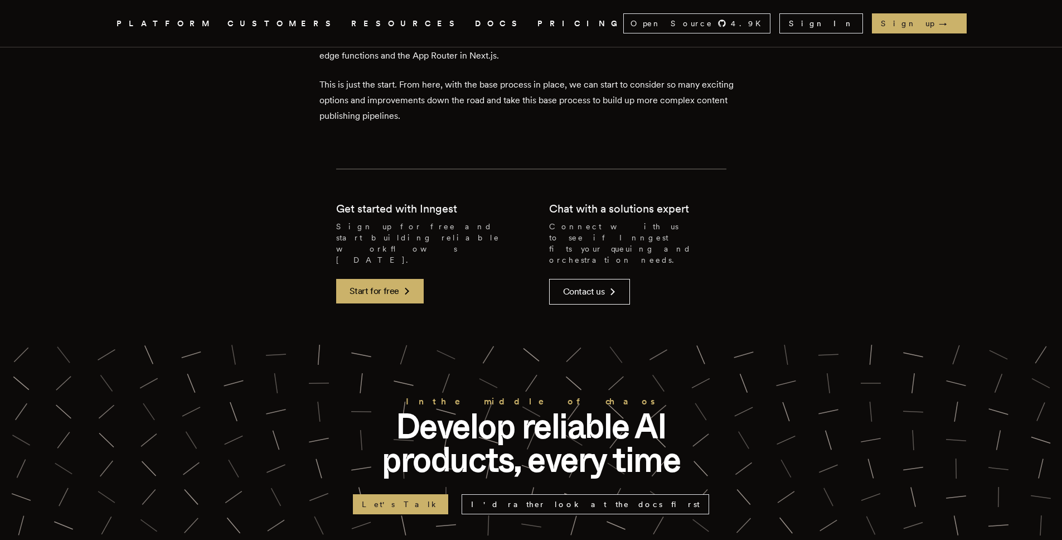 This screenshot has height=540, width=1062. What do you see at coordinates (586, 504) in the screenshot?
I see `a: I'd rather look at the docs first` at bounding box center [586, 504].